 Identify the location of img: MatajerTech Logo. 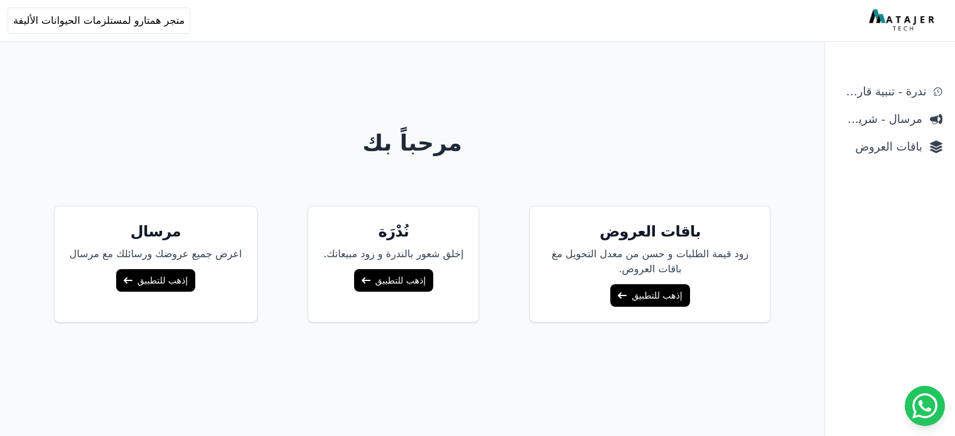
(903, 21).